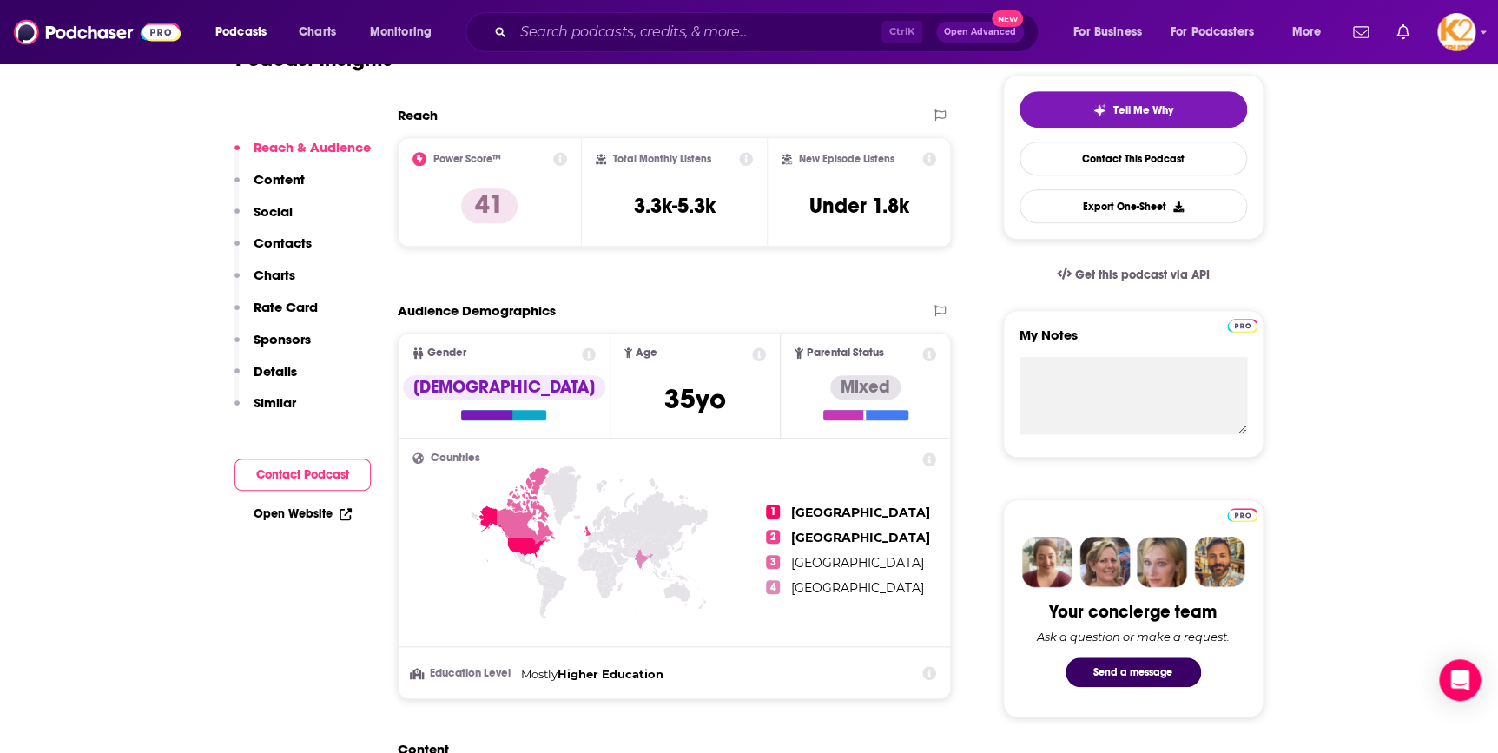 The height and width of the screenshot is (753, 1498). Describe the element at coordinates (1133, 109) in the screenshot. I see `button: tell me why sparkleTell Me Why` at that location.